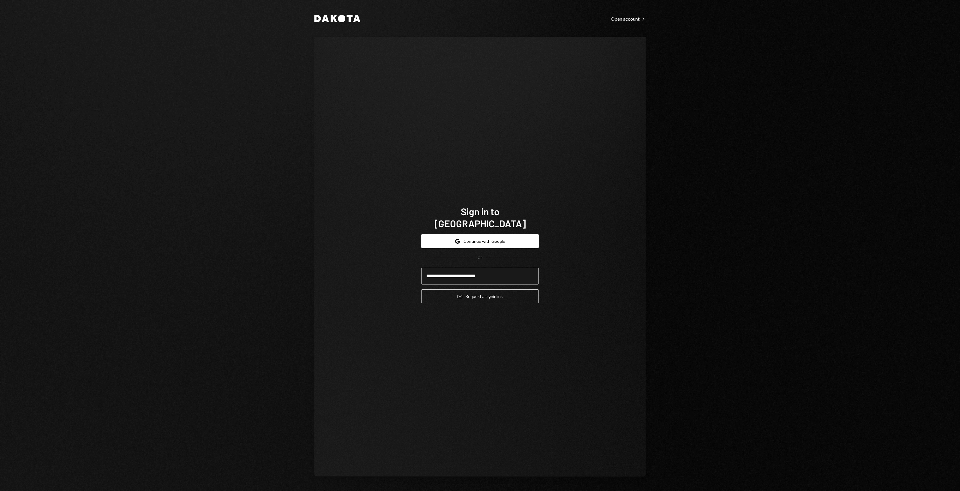 The height and width of the screenshot is (491, 960). Describe the element at coordinates (480, 296) in the screenshot. I see `button: Request a signinlink` at that location.